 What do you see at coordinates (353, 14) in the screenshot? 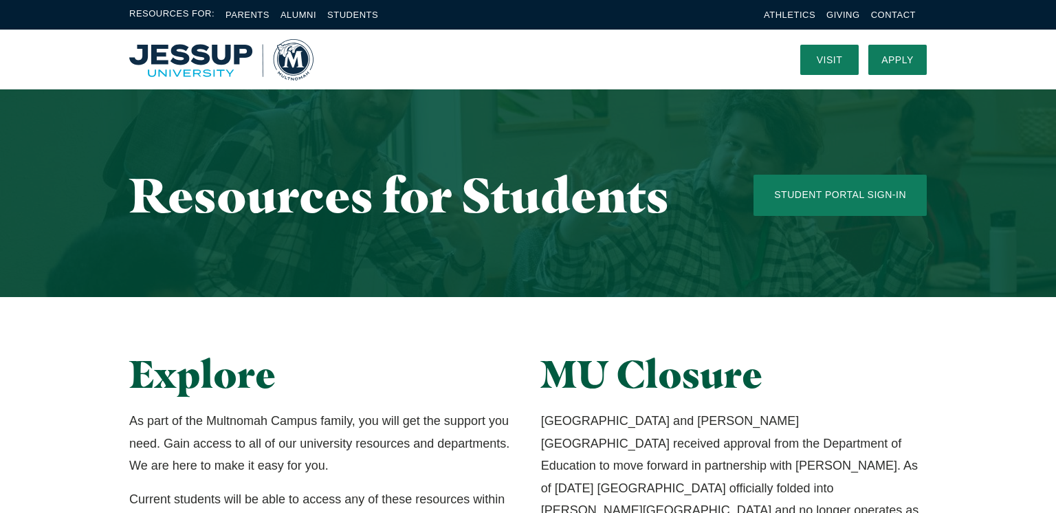
I see `a: Students` at bounding box center [353, 14].